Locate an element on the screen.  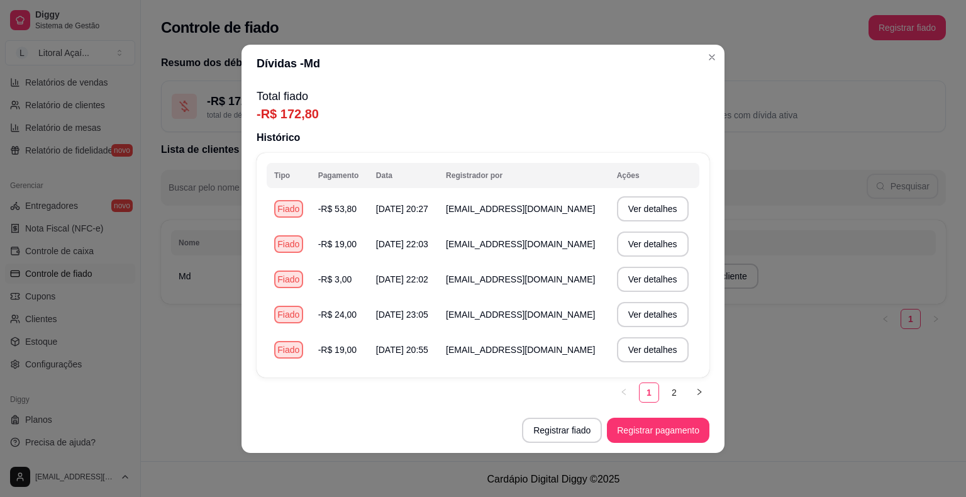
button: left is located at coordinates (624, 393).